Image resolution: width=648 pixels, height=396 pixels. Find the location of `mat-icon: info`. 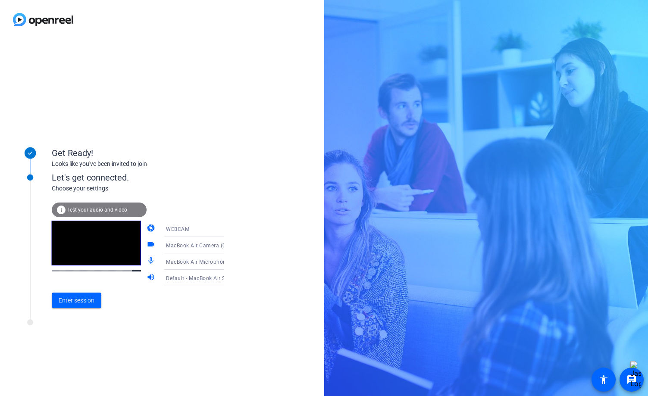

mat-icon: info is located at coordinates (61, 210).